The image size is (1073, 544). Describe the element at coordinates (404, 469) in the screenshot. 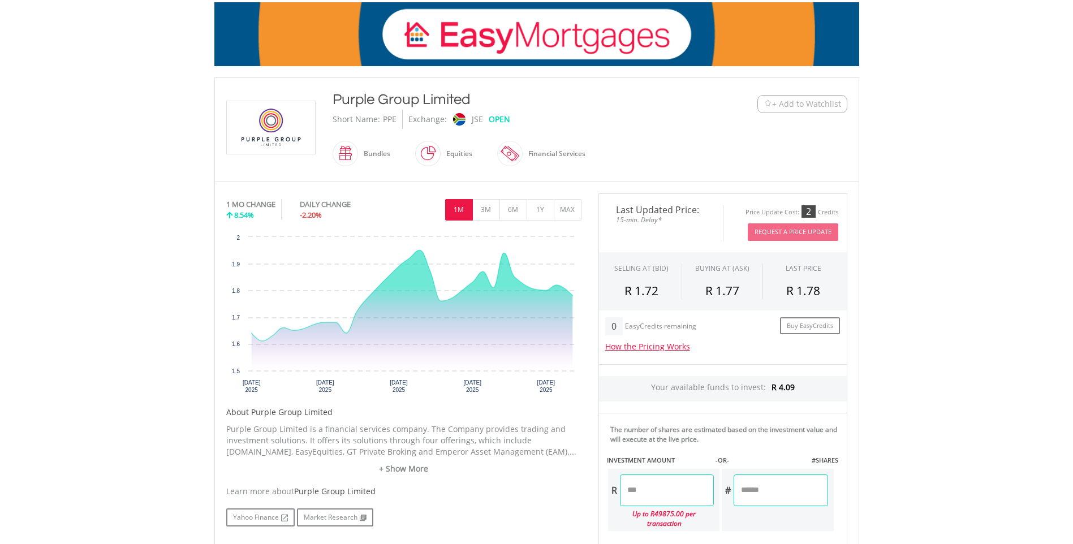

I see `a: + Show More` at that location.